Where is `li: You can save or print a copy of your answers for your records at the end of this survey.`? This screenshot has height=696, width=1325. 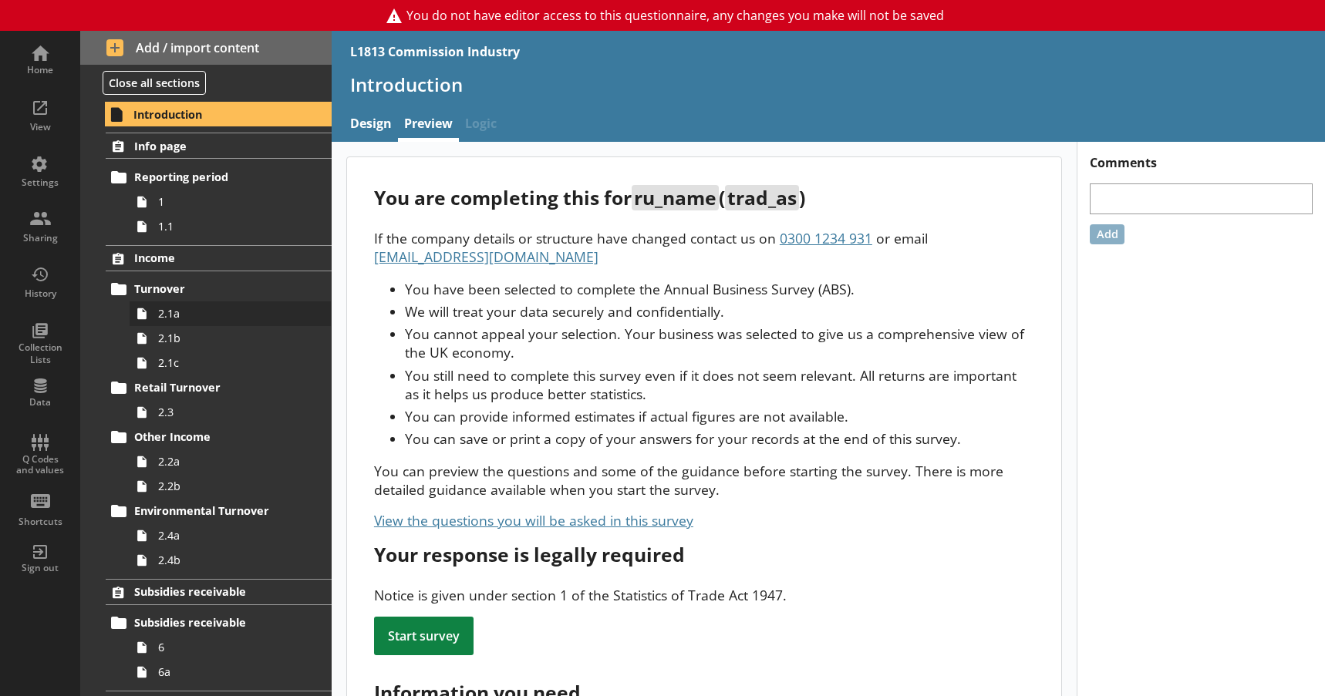
li: You can save or print a copy of your answers for your records at the end of this survey. is located at coordinates (719, 439).